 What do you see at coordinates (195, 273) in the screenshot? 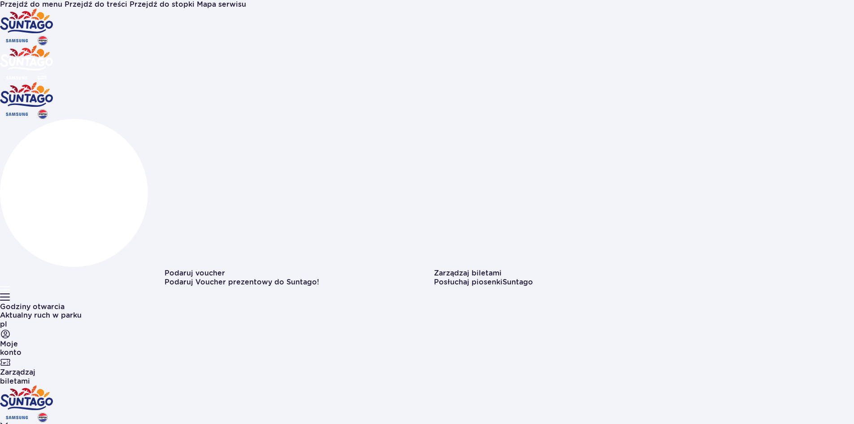
I see `span: Podaruj voucher` at bounding box center [195, 273].